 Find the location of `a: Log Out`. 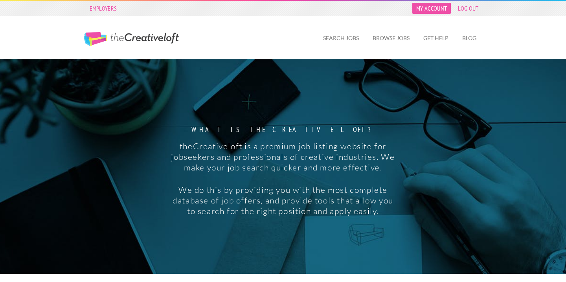

a: Log Out is located at coordinates (468, 8).